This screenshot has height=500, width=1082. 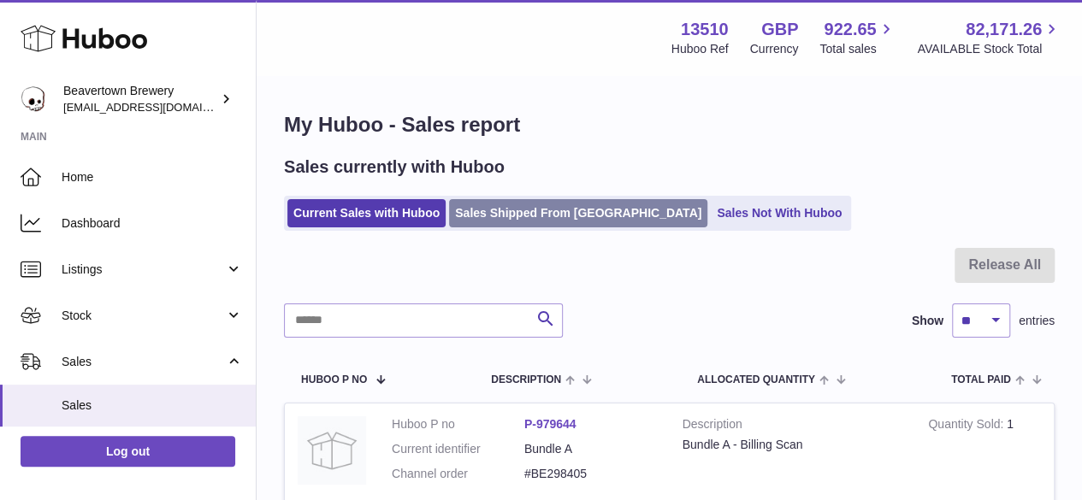 I want to click on span: Description, so click(x=526, y=380).